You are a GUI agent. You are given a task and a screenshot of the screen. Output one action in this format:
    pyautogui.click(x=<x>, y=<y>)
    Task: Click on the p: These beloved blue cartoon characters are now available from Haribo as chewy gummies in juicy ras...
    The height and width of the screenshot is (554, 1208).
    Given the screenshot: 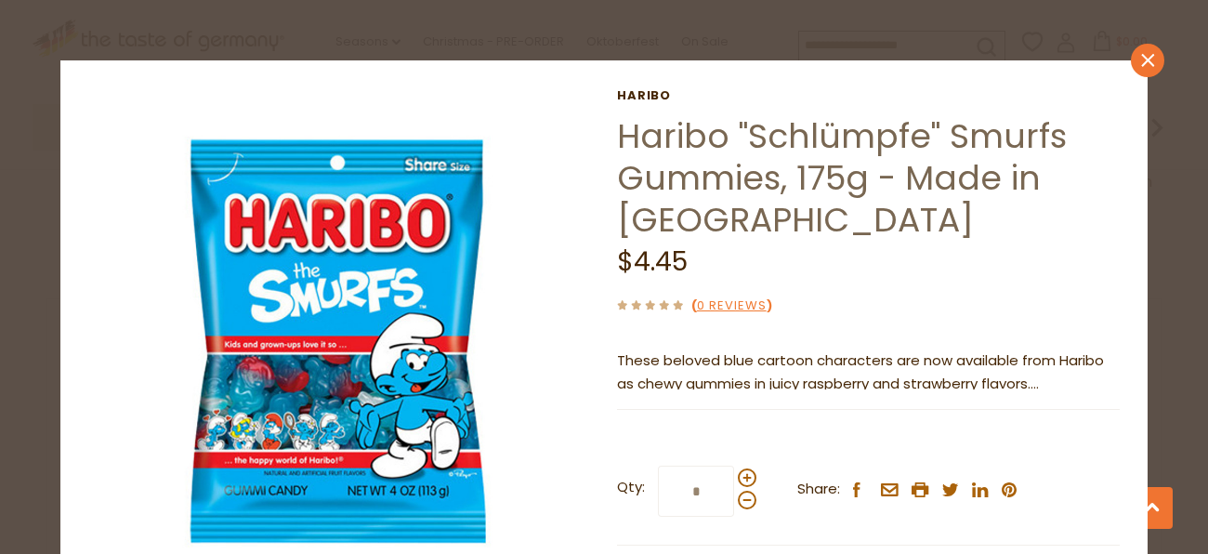 What is the action you would take?
    pyautogui.click(x=868, y=373)
    